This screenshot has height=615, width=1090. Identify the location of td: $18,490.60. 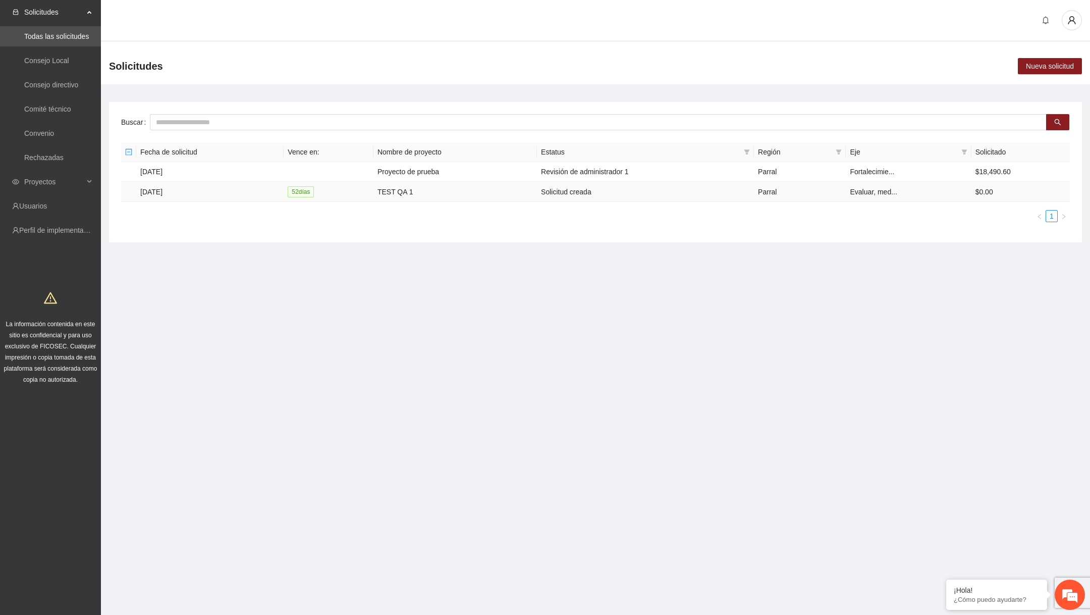
(1021, 172).